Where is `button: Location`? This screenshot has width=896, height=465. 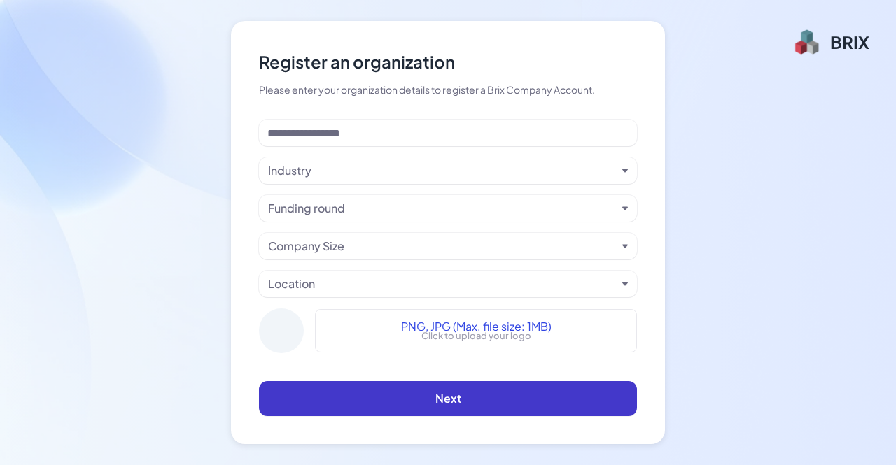 button: Location is located at coordinates (442, 284).